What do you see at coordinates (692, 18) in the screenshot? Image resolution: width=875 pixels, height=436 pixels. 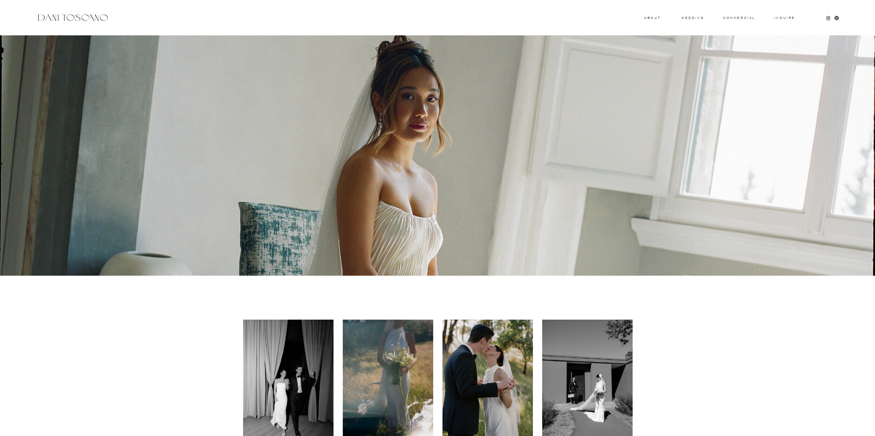 I see `h3: wedding` at bounding box center [692, 18].